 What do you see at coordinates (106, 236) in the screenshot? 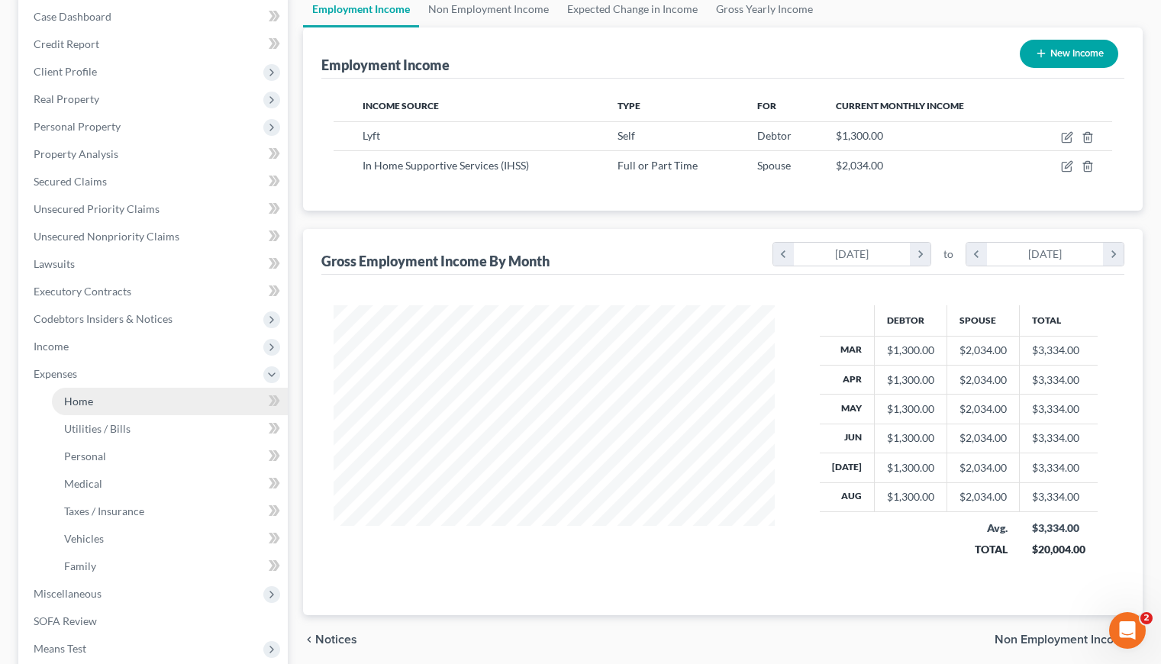
I see `span: Unsecured Nonpriority Claims` at bounding box center [106, 236].